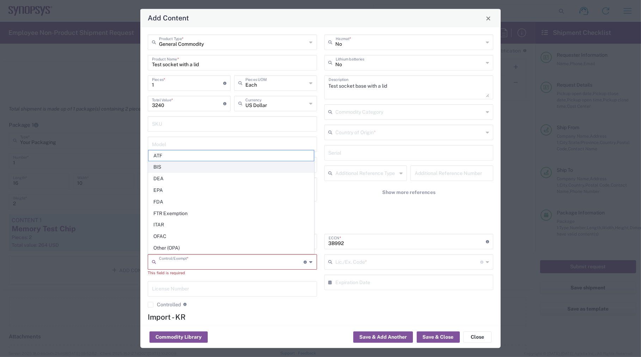  I want to click on span: Other (OPA), so click(231, 248).